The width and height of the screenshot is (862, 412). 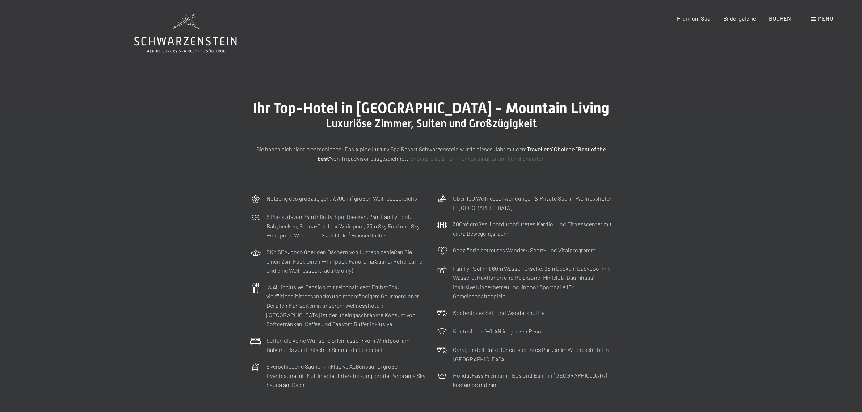 What do you see at coordinates (477, 158) in the screenshot?
I see `a: Kinderpreise & Familienkonbinationen- Familiensuiten` at bounding box center [477, 158].